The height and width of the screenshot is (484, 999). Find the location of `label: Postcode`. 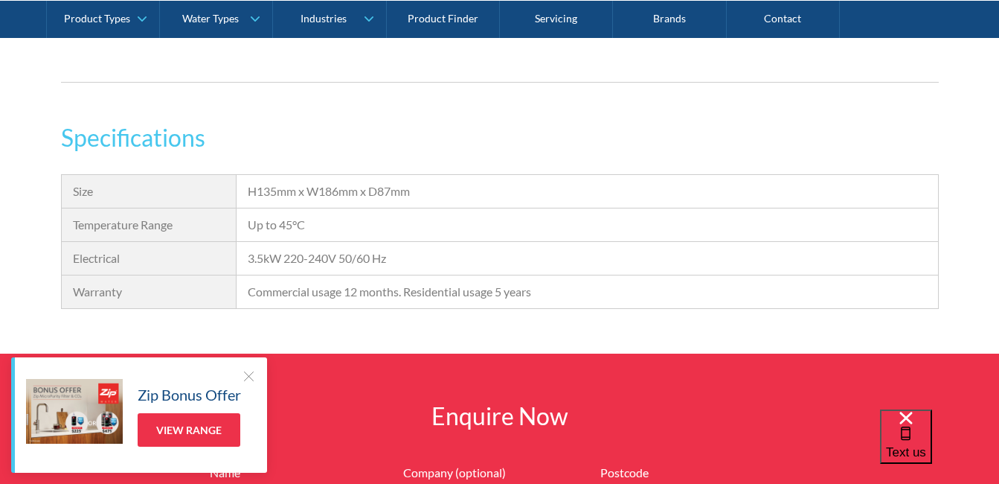

label: Postcode is located at coordinates (693, 473).